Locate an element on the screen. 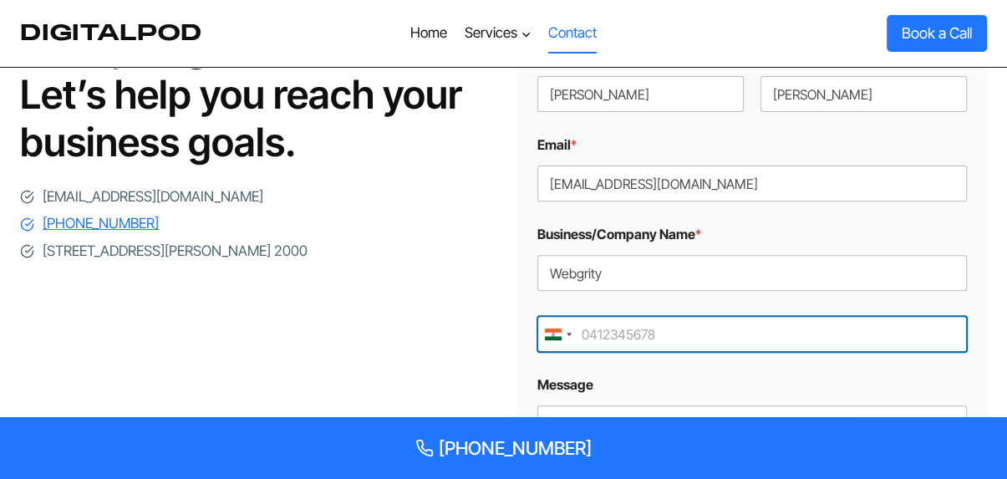  label: Message is located at coordinates (752, 384).